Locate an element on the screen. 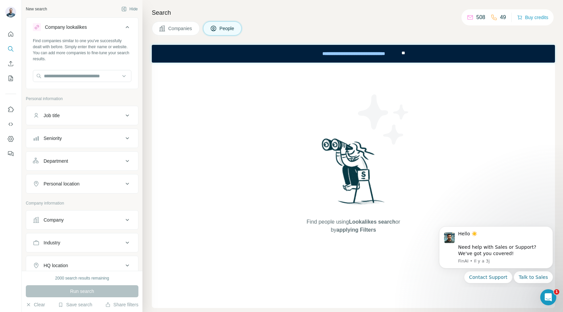  span: applying Filters is located at coordinates (356, 230).